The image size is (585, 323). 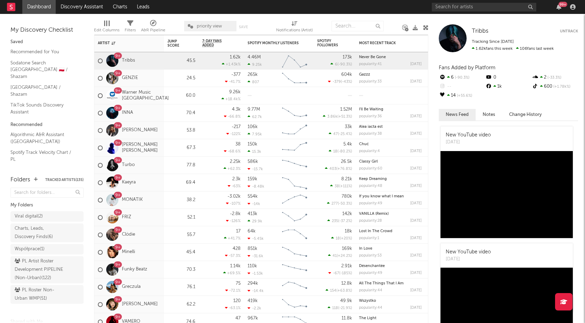 What do you see at coordinates (366, 249) in the screenshot?
I see `a: In Love` at bounding box center [366, 249].